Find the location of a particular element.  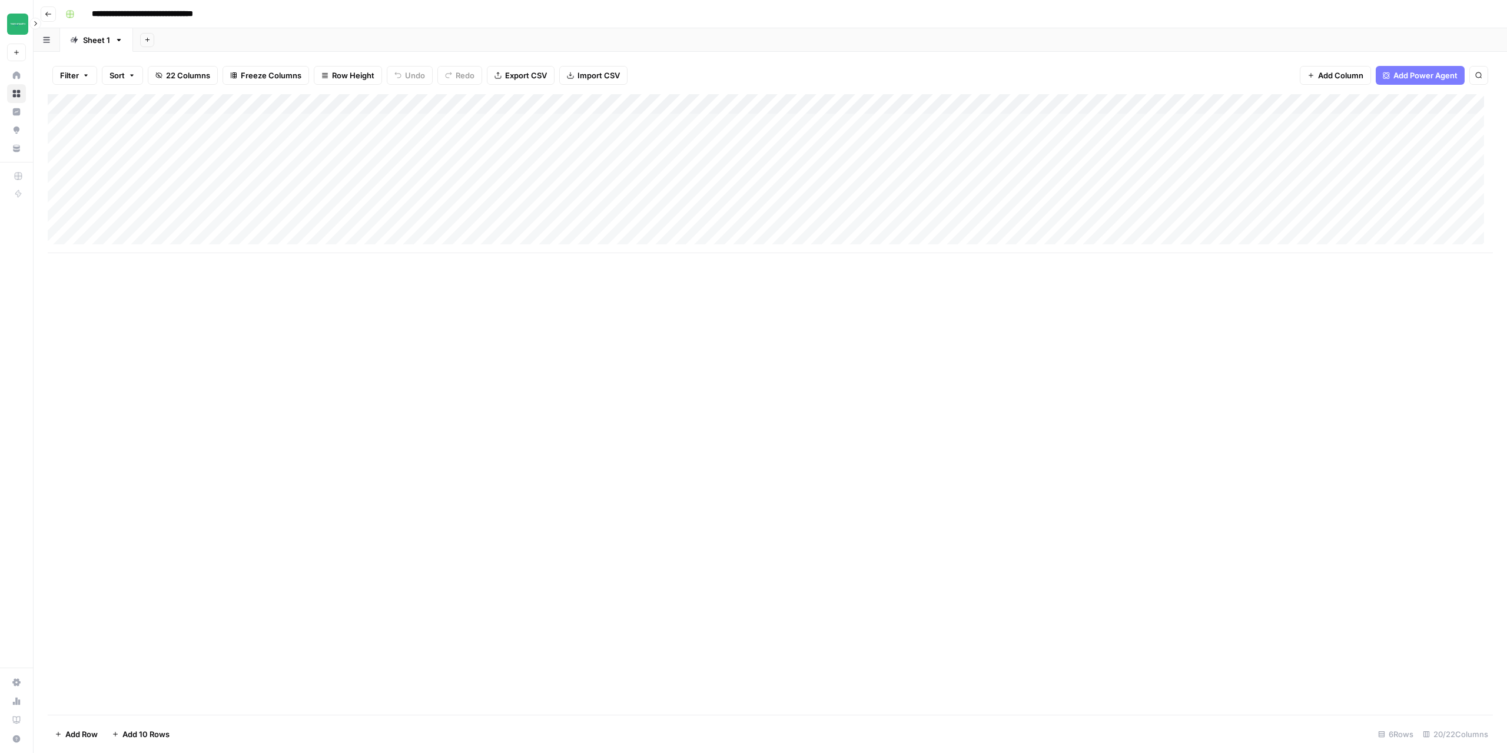

button: 22 Columns is located at coordinates (182, 75).